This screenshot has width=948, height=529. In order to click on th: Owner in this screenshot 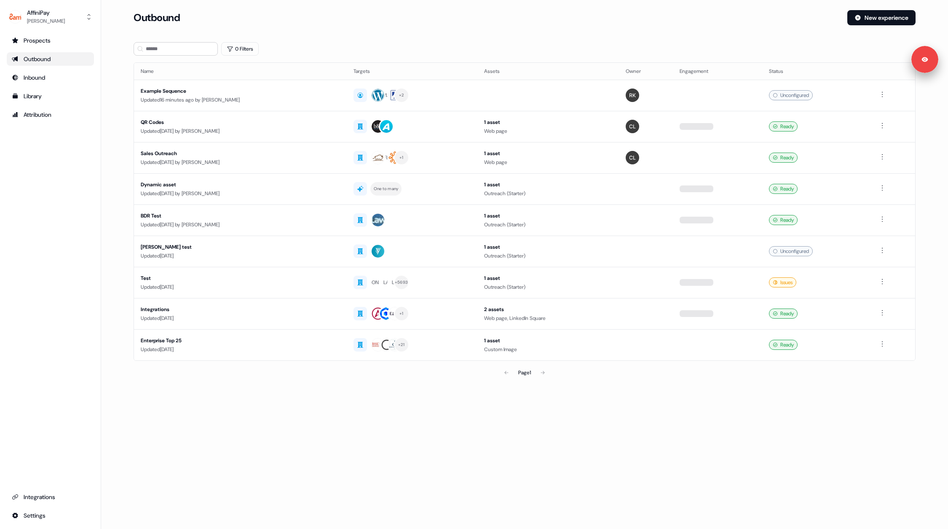, I will do `click(646, 71)`.